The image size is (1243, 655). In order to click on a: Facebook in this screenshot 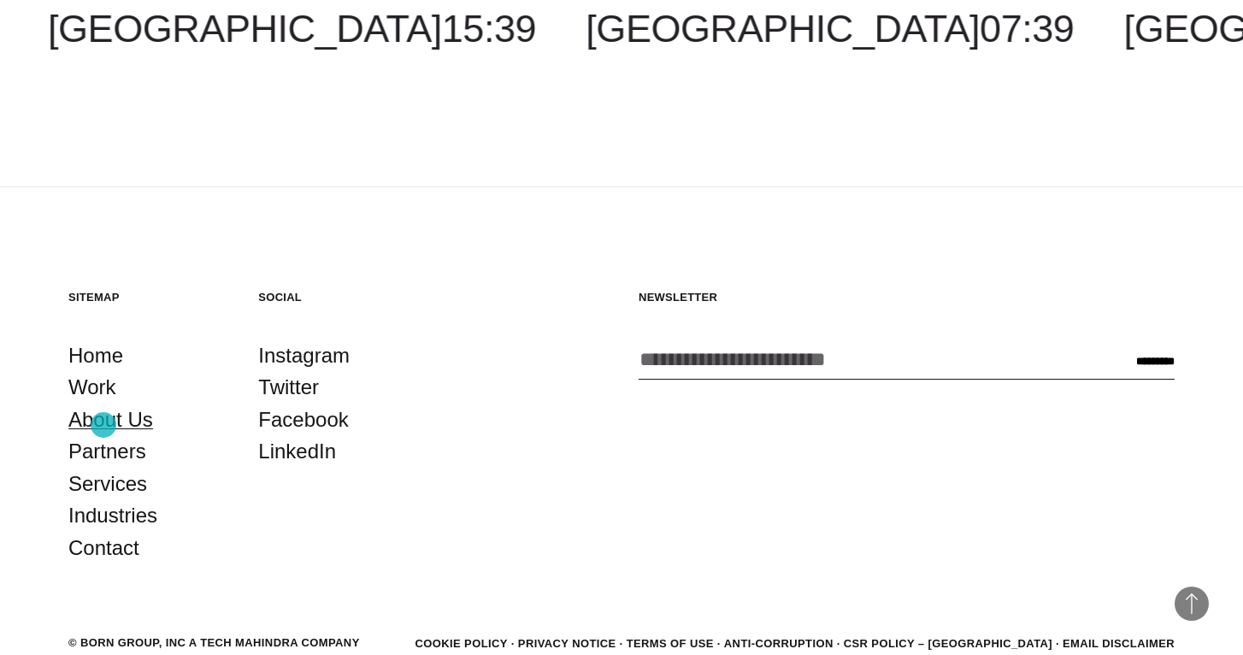, I will do `click(303, 420)`.